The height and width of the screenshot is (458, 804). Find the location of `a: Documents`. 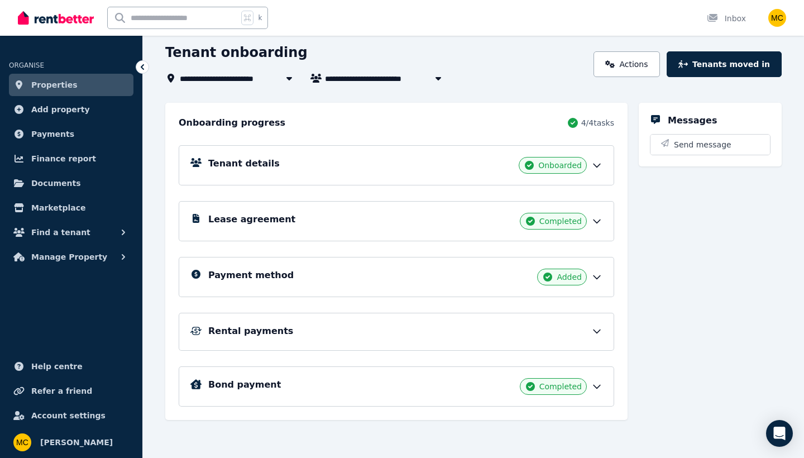

a: Documents is located at coordinates (71, 183).